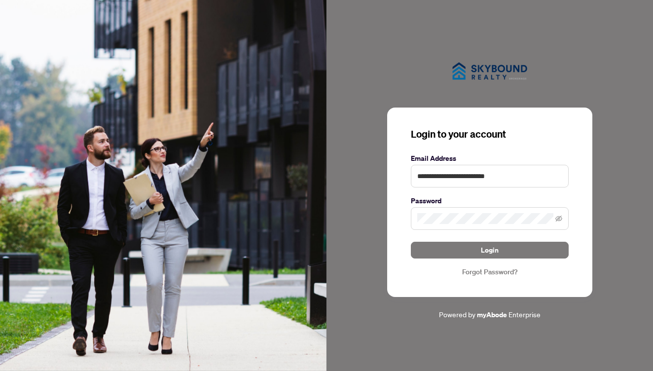 The image size is (653, 371). Describe the element at coordinates (457, 314) in the screenshot. I see `span: Powered by` at that location.